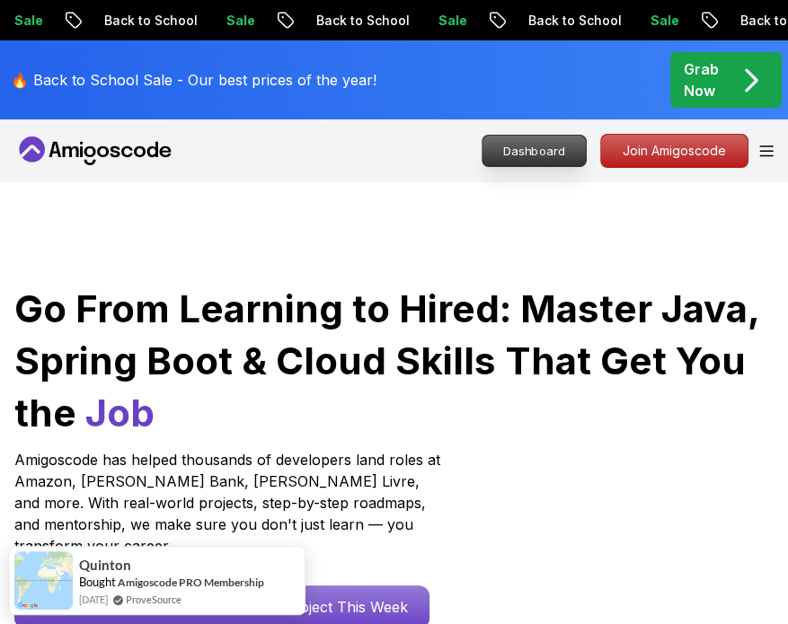 The width and height of the screenshot is (788, 624). I want to click on span: Job, so click(119, 412).